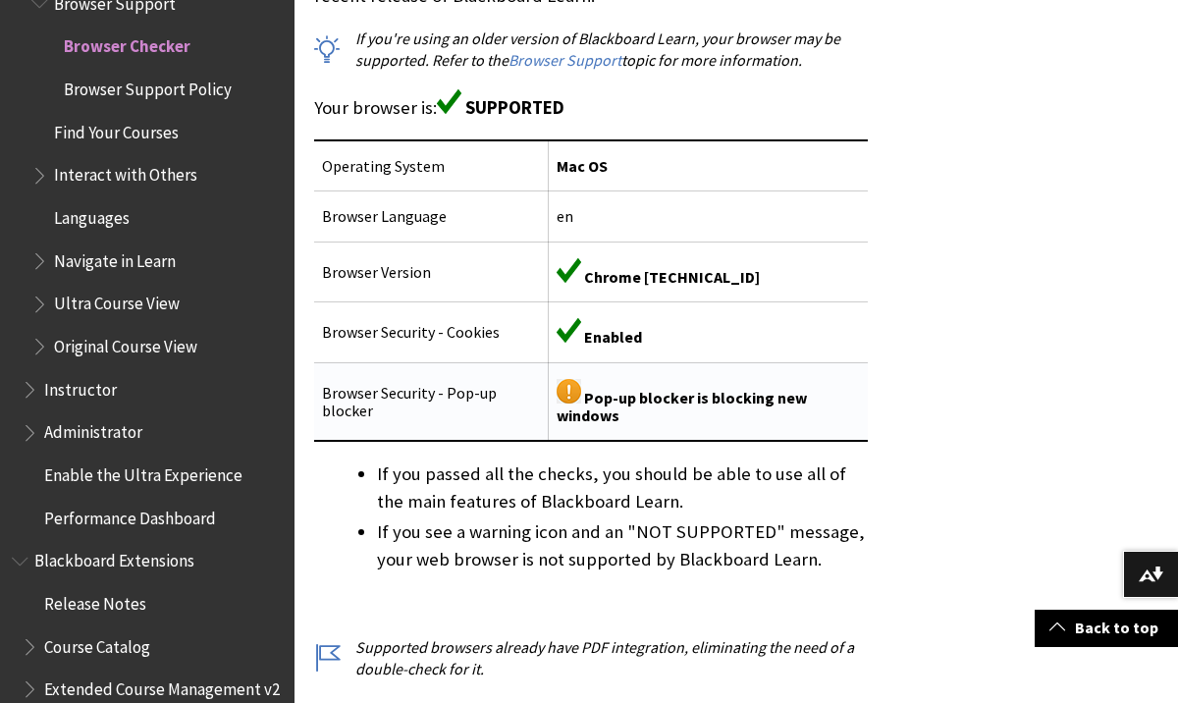  Describe the element at coordinates (591, 658) in the screenshot. I see `p: Supported browsers already have PDF integration, eliminating the need of a double-check for it.` at that location.